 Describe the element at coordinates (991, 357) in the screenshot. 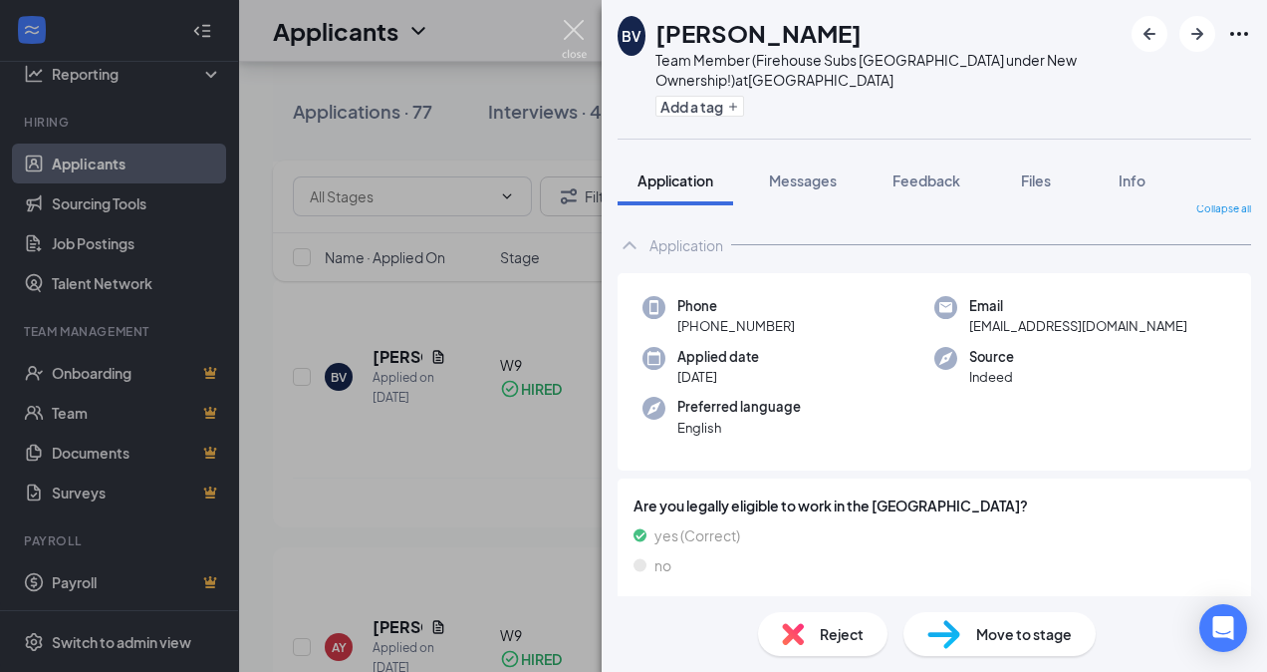

I see `span: Source` at that location.